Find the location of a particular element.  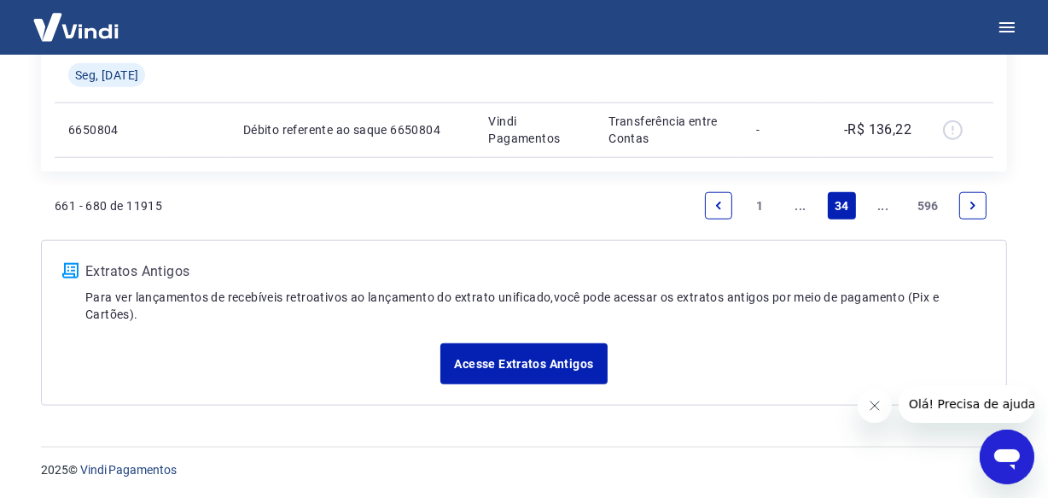

p: Débito referente ao saque 6650804 is located at coordinates (353, 130).